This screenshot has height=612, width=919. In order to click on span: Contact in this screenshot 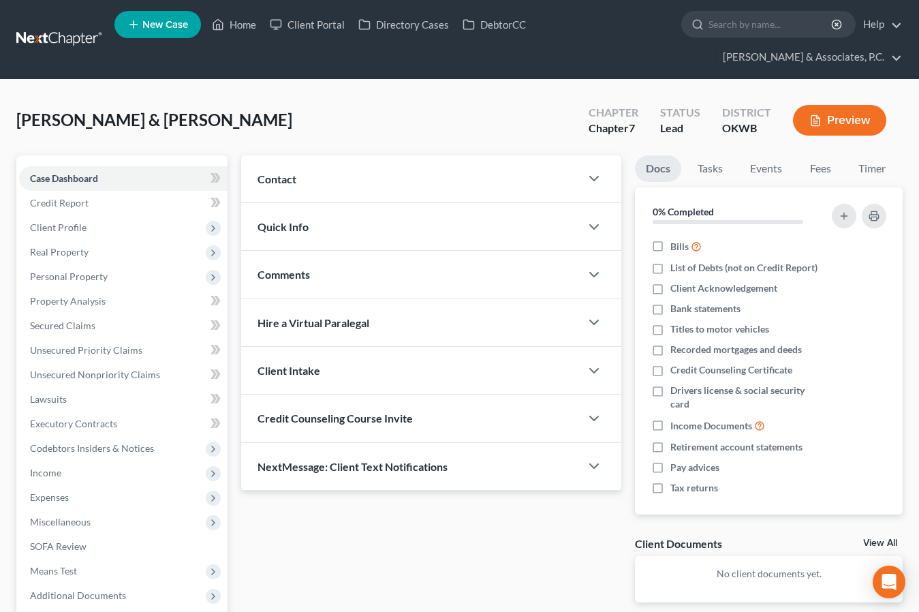, I will do `click(277, 178)`.